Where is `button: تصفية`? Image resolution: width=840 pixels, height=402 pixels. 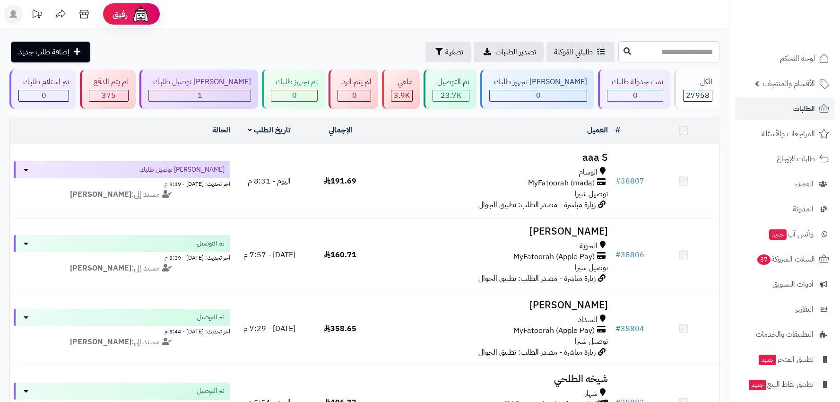
button: تصفية is located at coordinates (448, 52).